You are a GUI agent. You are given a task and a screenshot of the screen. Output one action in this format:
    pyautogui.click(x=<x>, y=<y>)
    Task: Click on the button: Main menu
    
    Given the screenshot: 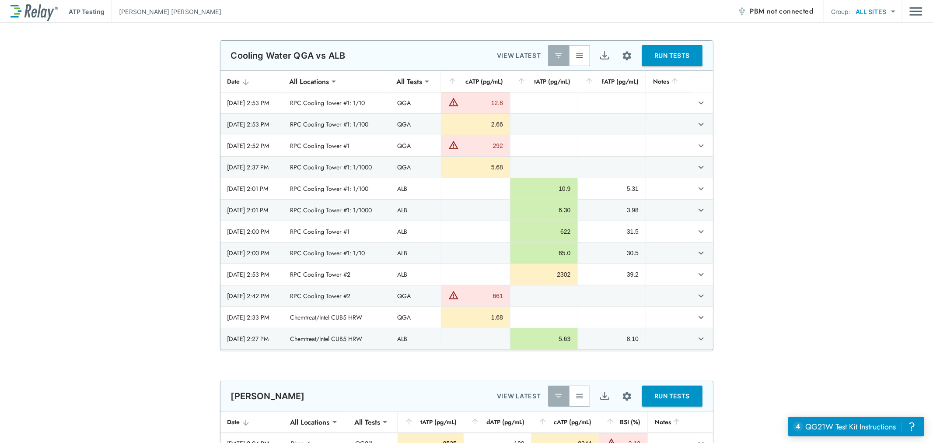 What is the action you would take?
    pyautogui.click(x=916, y=11)
    